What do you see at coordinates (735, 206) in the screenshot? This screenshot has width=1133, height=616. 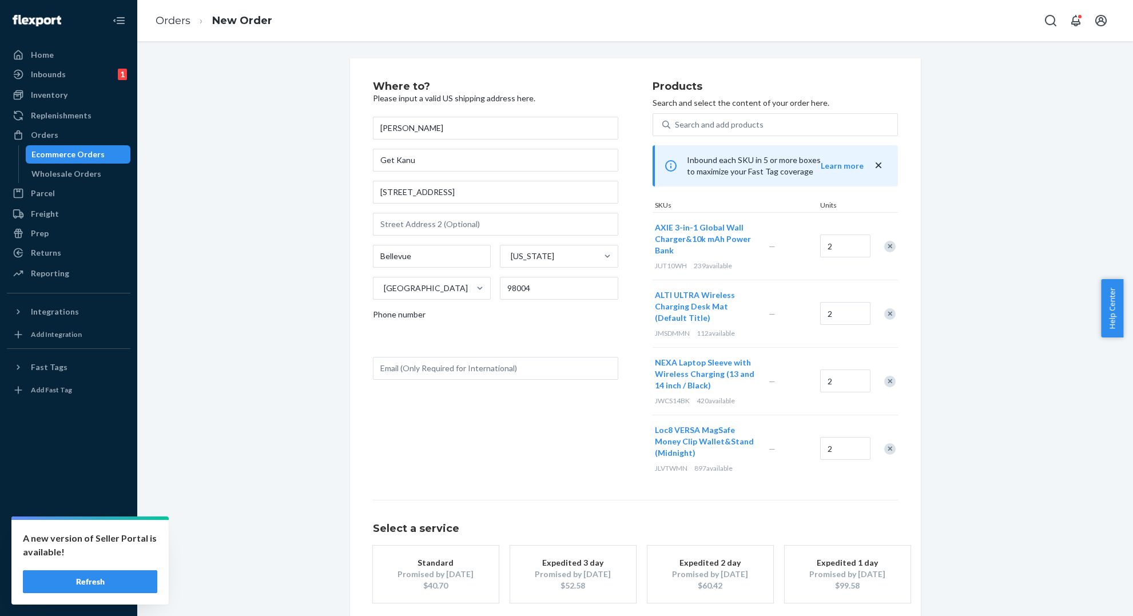 I see `div: SKUs` at bounding box center [735, 206].